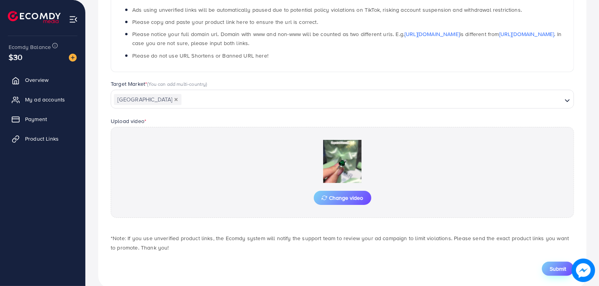 This screenshot has height=286, width=599. I want to click on span: Please copy and paste your product link here to ensure the url is correct., so click(225, 22).